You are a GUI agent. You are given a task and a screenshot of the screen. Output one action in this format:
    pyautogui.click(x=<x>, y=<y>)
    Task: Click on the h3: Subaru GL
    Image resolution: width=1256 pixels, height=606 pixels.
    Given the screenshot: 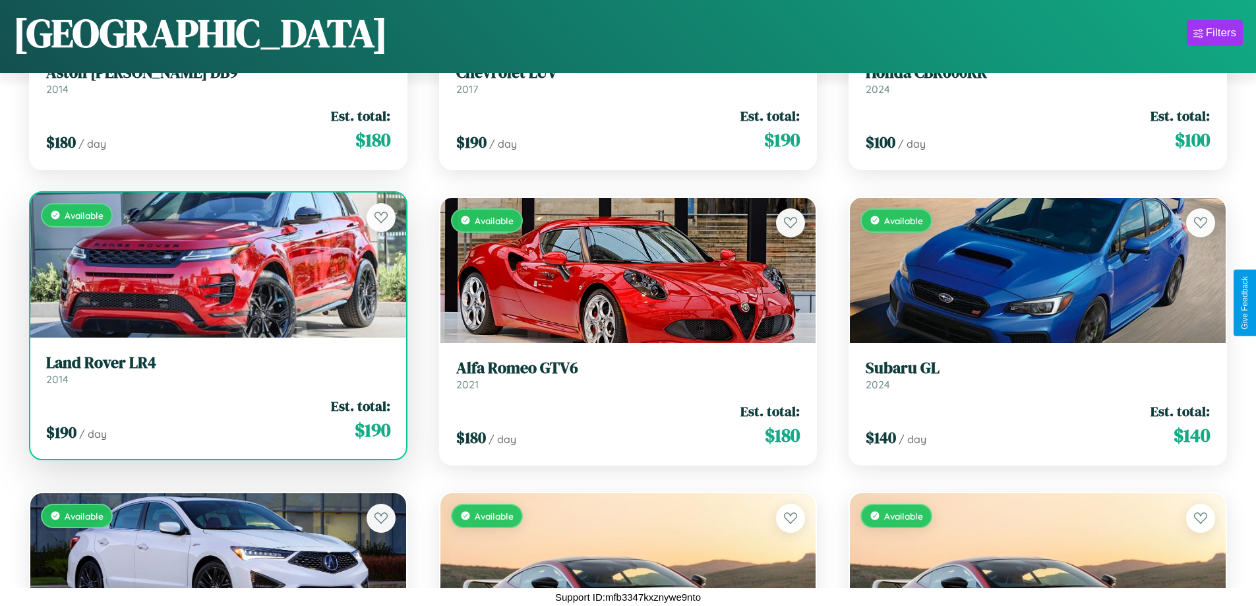 What is the action you would take?
    pyautogui.click(x=1038, y=368)
    